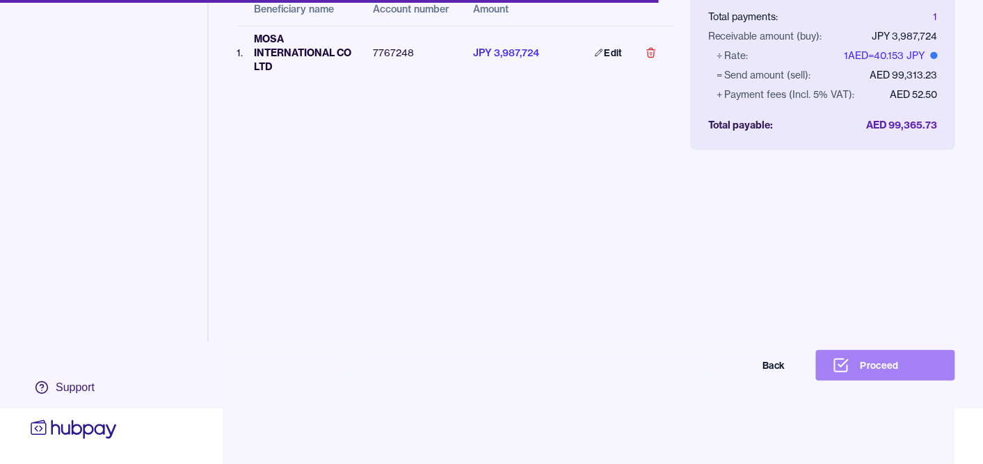 The width and height of the screenshot is (983, 464). What do you see at coordinates (914, 95) in the screenshot?
I see `div: AED 52.50` at bounding box center [914, 95].